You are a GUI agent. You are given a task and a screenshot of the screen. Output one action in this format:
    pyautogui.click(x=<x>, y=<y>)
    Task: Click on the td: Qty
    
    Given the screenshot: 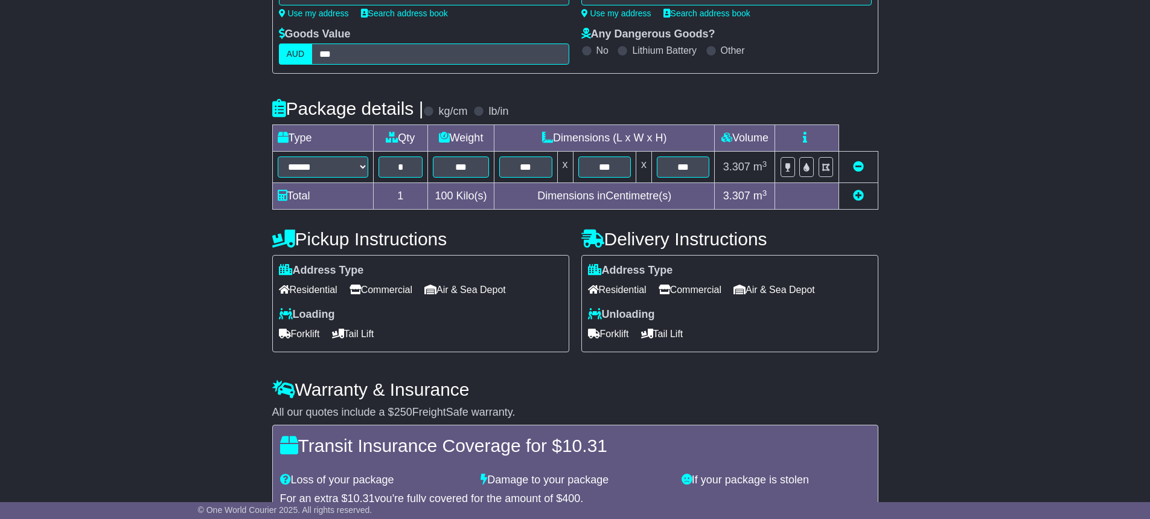 What is the action you would take?
    pyautogui.click(x=400, y=138)
    